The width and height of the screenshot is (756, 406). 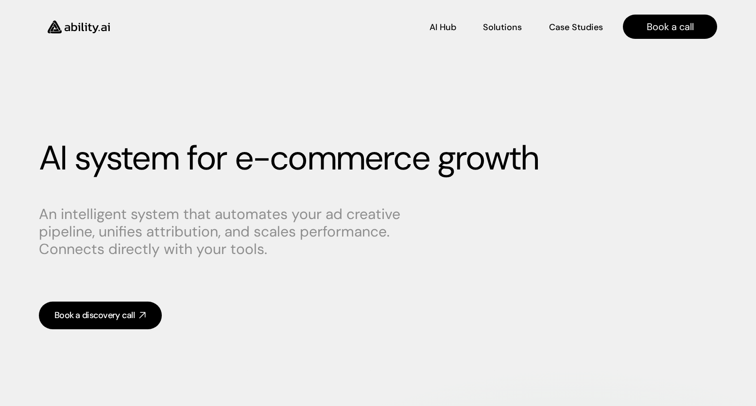 I want to click on h3: Ready-to-use in Slack, so click(x=98, y=96).